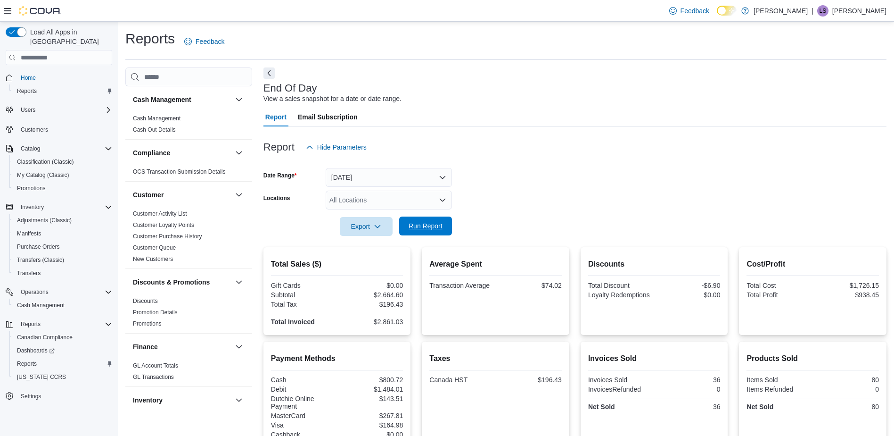 The height and width of the screenshot is (436, 894). I want to click on div: Subtotal, so click(303, 295).